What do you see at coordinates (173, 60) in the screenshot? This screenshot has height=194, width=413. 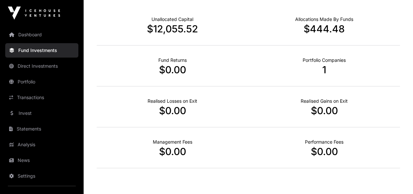 I see `p: Realised Returns from Funds` at bounding box center [173, 60].